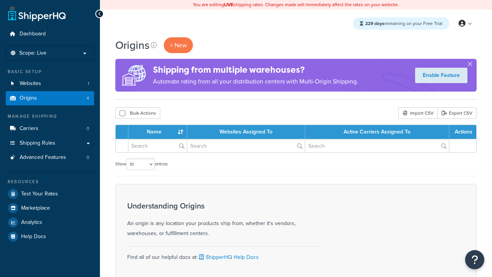 Image resolution: width=492 pixels, height=277 pixels. What do you see at coordinates (228, 5) in the screenshot?
I see `b: LIVE` at bounding box center [228, 5].